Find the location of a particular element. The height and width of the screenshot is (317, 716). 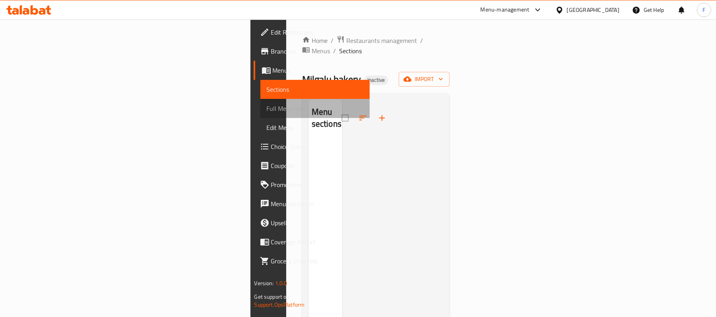

nav: Menu sections is located at coordinates (325, 140).